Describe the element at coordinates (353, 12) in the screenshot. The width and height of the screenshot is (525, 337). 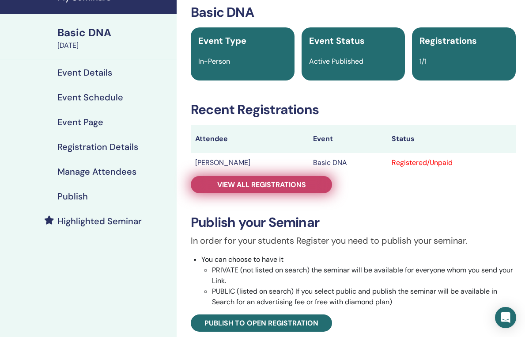
I see `h3: Basic DNA` at that location.